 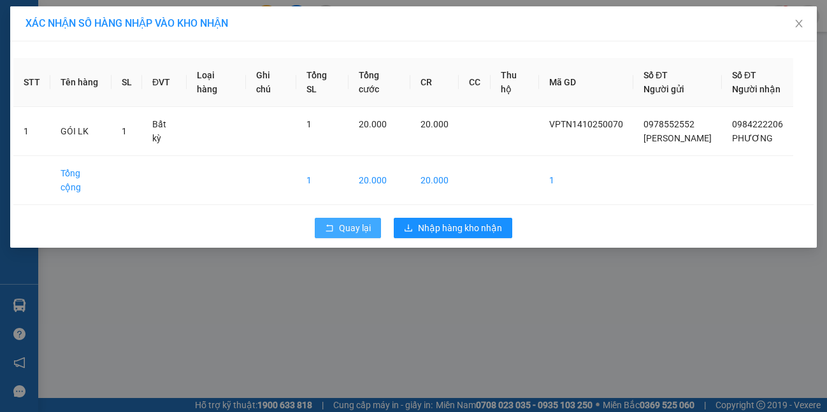 I want to click on th: CR, so click(x=435, y=82).